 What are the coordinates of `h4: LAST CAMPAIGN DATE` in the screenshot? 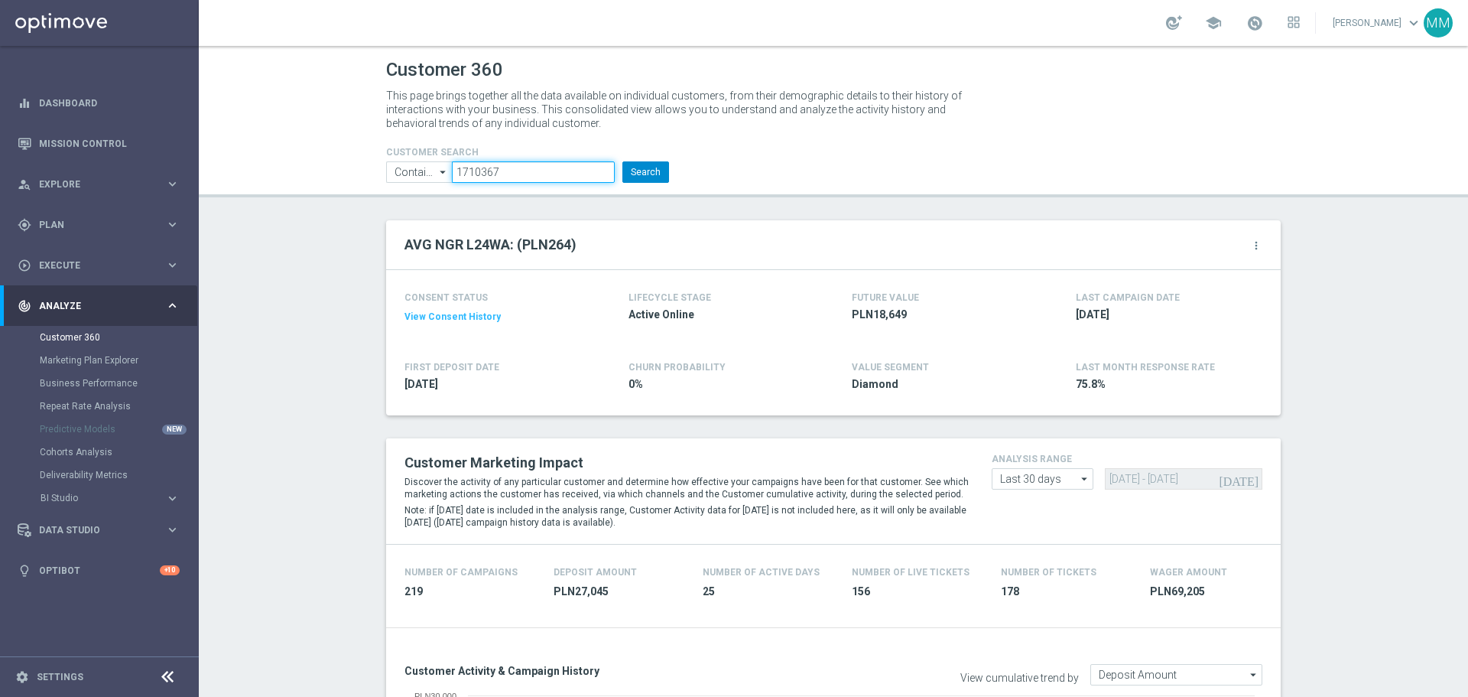 It's located at (1128, 297).